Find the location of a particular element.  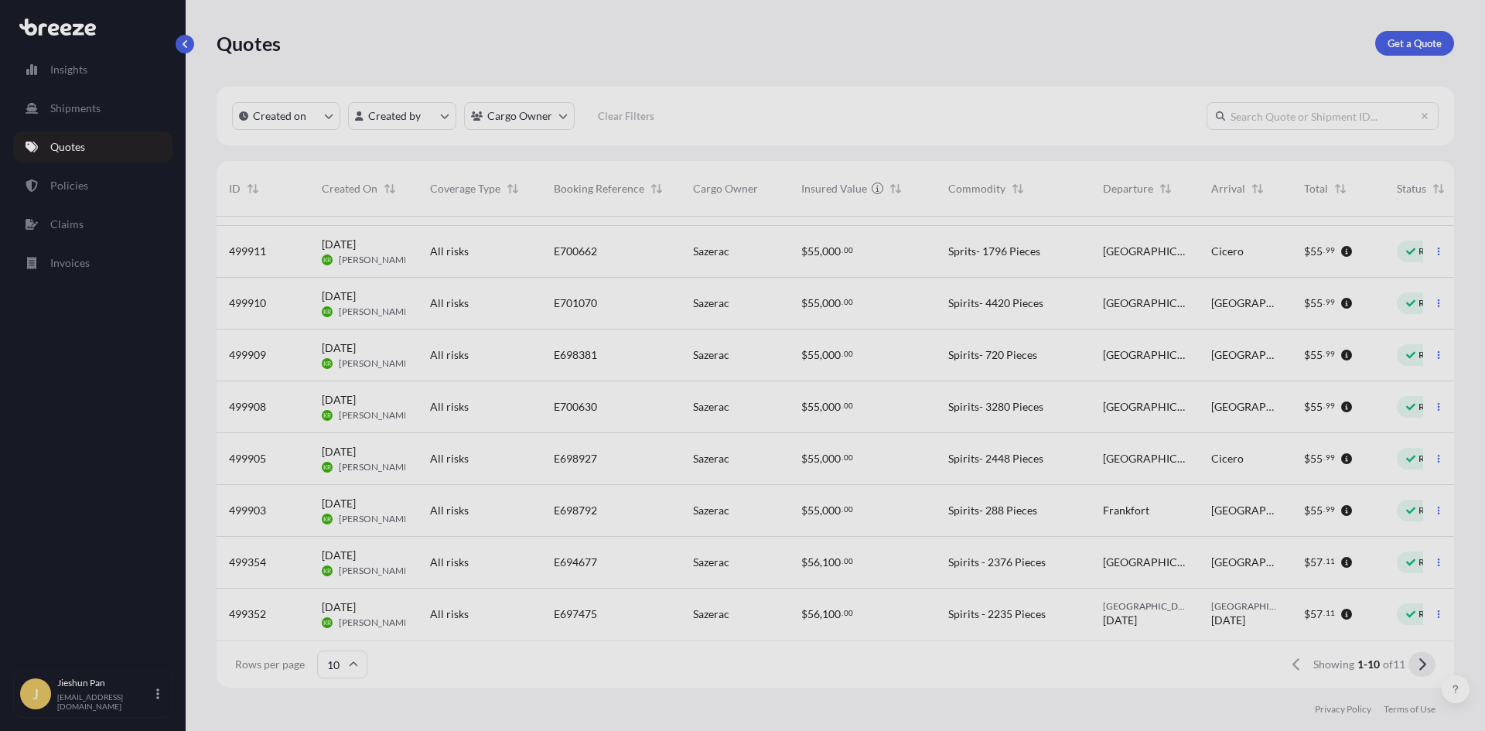

p: Created by is located at coordinates (394, 116).